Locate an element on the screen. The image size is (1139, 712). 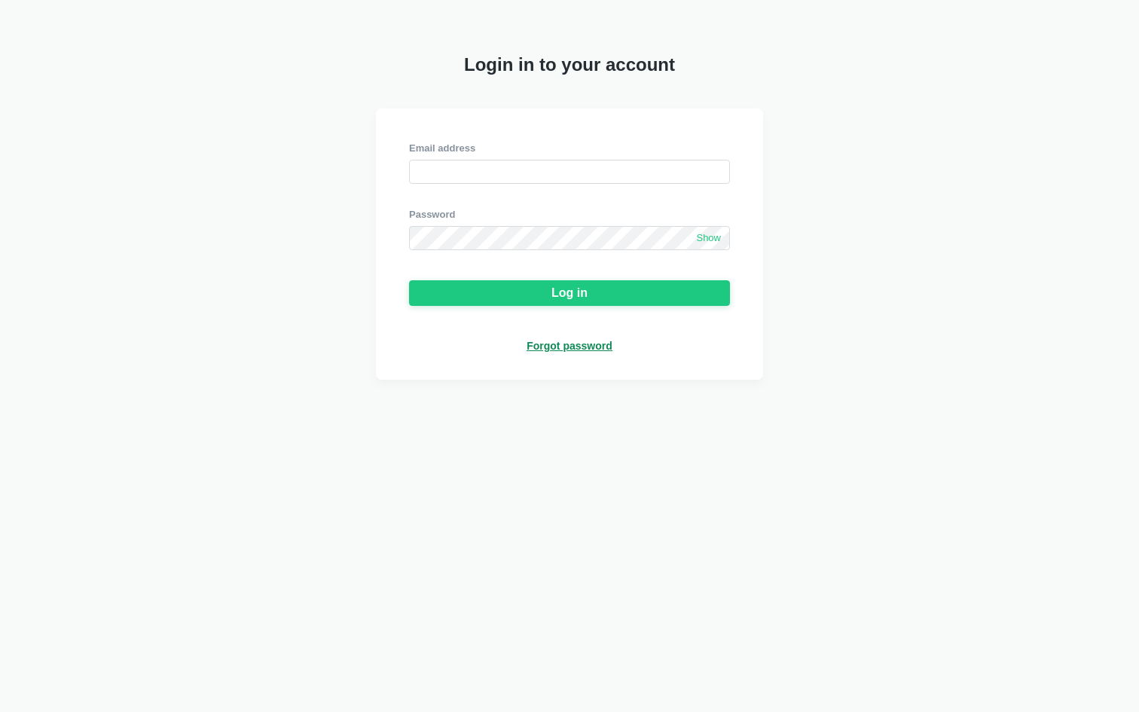
img: privado-logo is located at coordinates (50, 28).